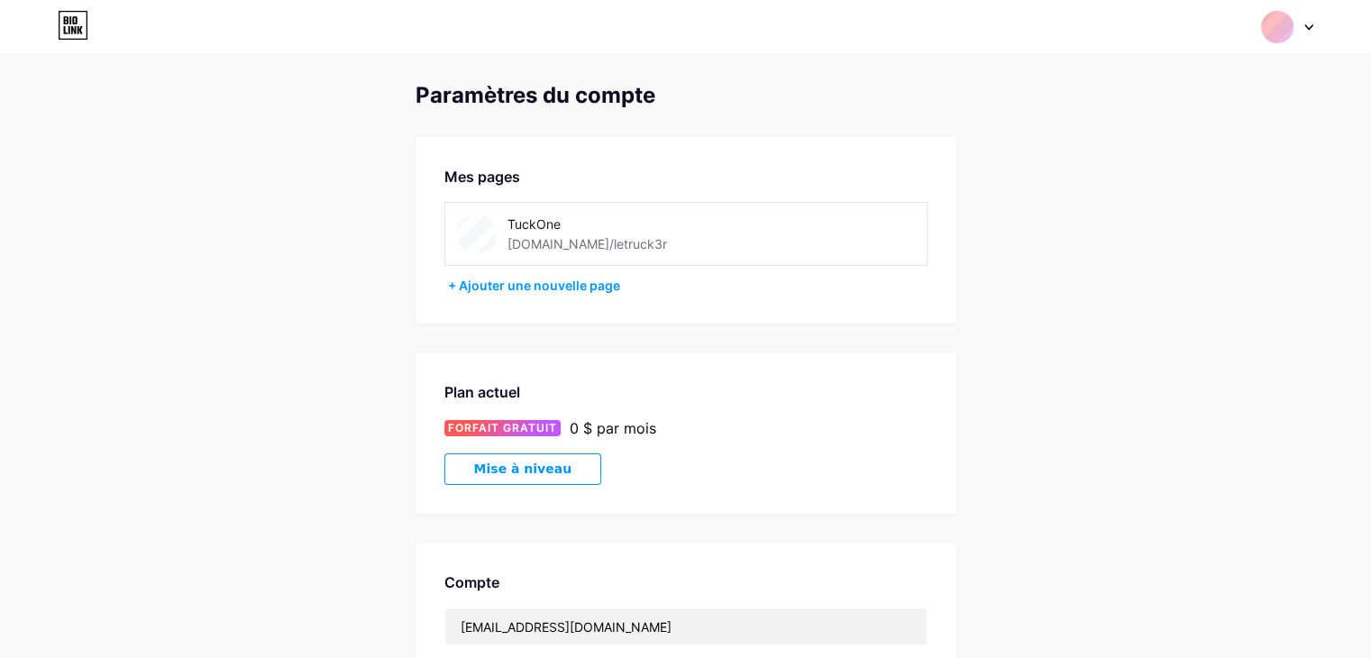 The height and width of the screenshot is (658, 1371). What do you see at coordinates (523, 469) in the screenshot?
I see `button: Mise à niveau` at bounding box center [523, 469].